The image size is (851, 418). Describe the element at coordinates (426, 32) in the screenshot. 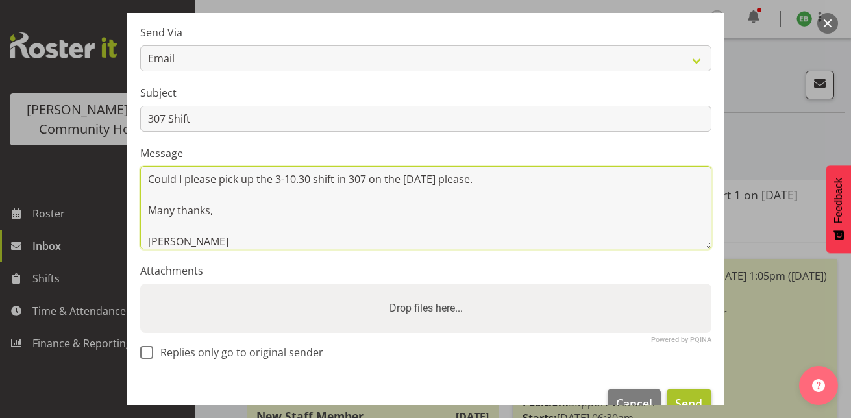

I see `label: Send Via` at that location.